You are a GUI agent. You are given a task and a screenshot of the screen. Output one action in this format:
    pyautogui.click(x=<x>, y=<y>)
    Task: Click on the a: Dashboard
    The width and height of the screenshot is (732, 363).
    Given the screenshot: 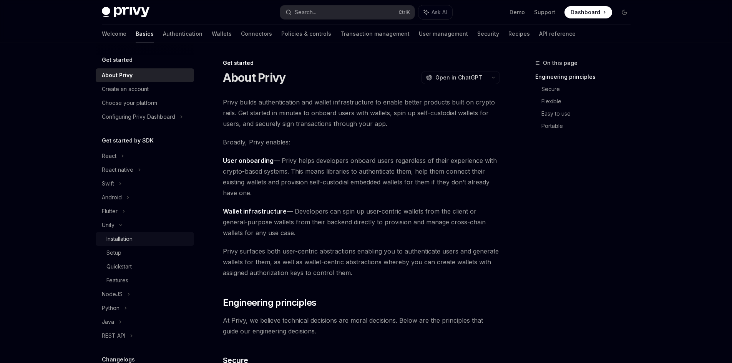 What is the action you would take?
    pyautogui.click(x=588, y=12)
    